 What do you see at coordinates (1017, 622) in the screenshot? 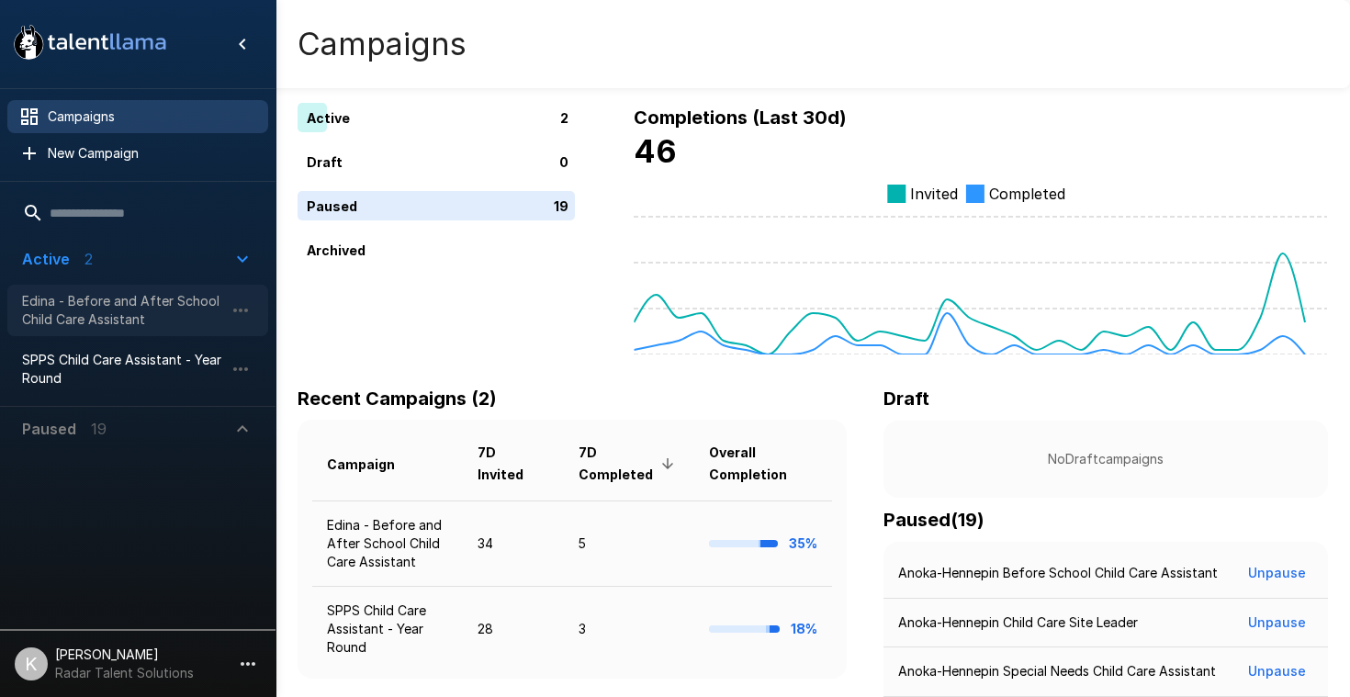
I see `p: Anoka-Hennepin Child Care Site Leader` at bounding box center [1017, 622].